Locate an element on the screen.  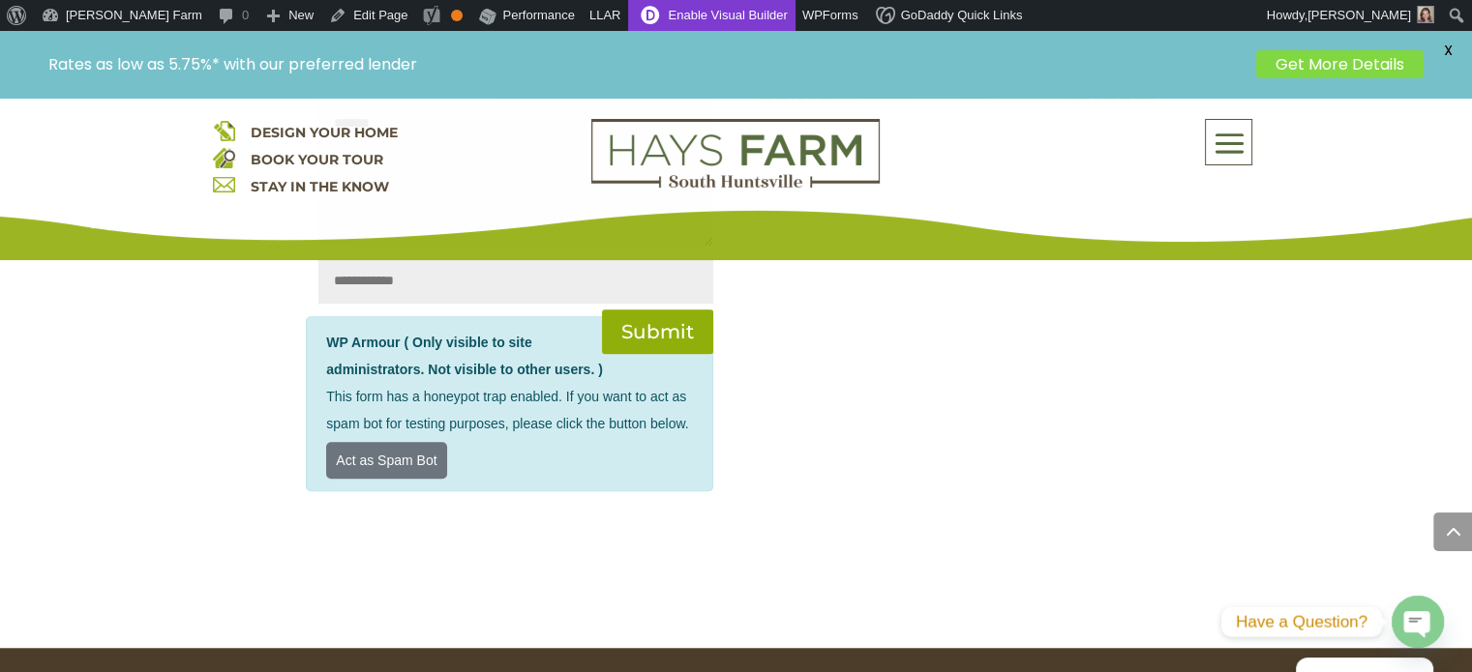
span: X is located at coordinates (1447, 50).